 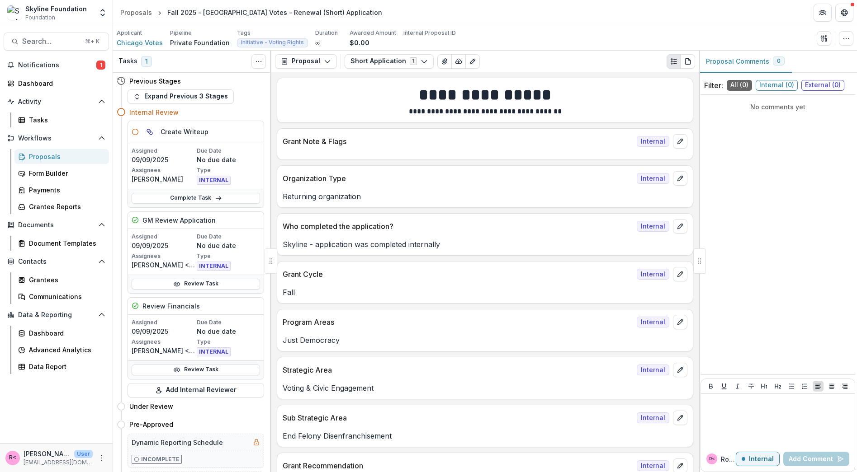 I want to click on a: Proposals, so click(x=61, y=156).